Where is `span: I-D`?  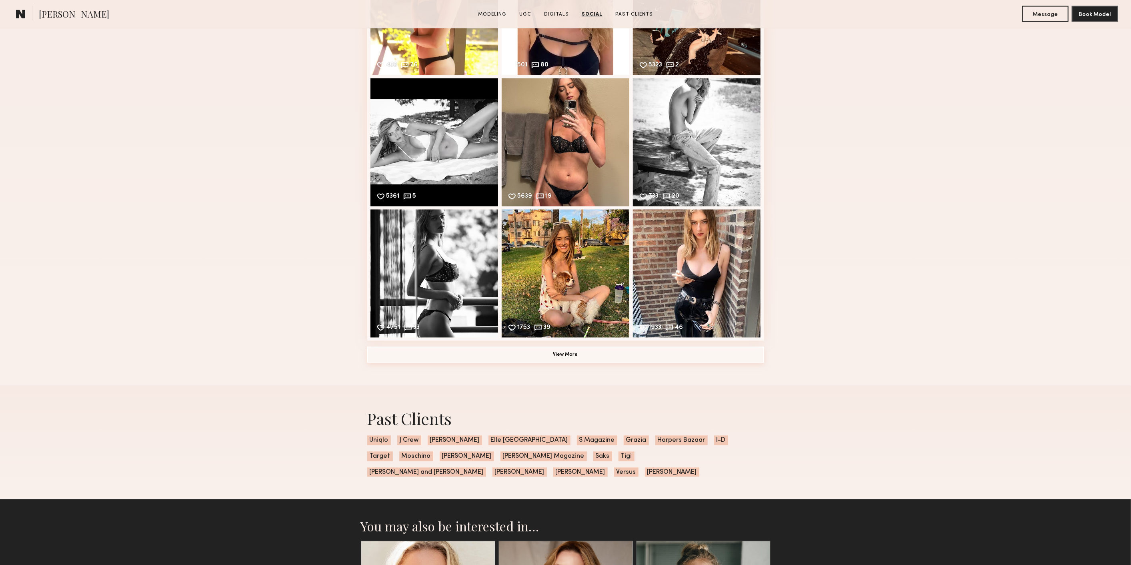 span: I-D is located at coordinates (721, 440).